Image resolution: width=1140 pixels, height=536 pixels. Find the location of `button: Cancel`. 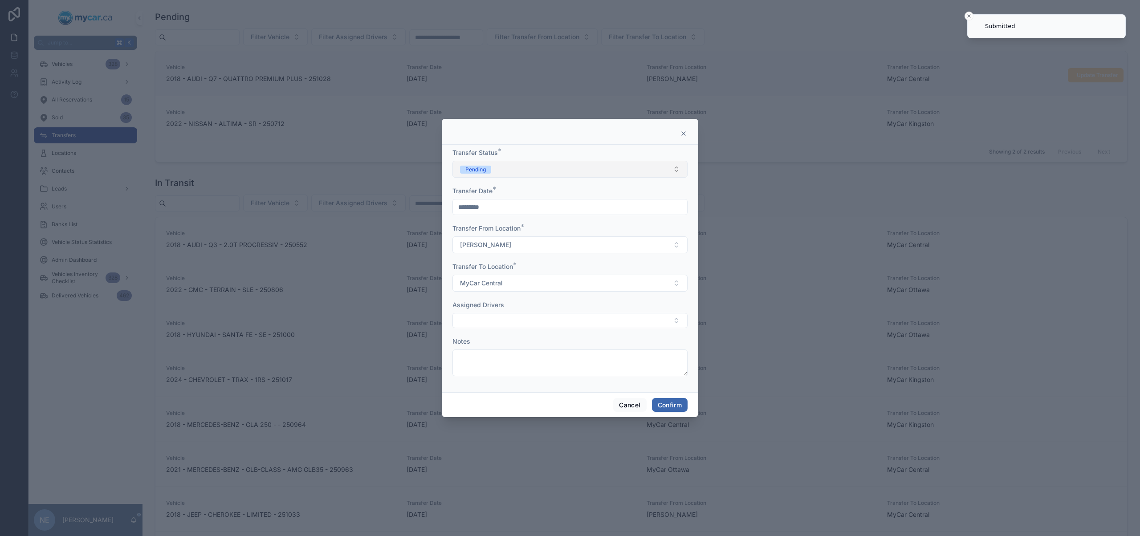

button: Cancel is located at coordinates (630, 405).